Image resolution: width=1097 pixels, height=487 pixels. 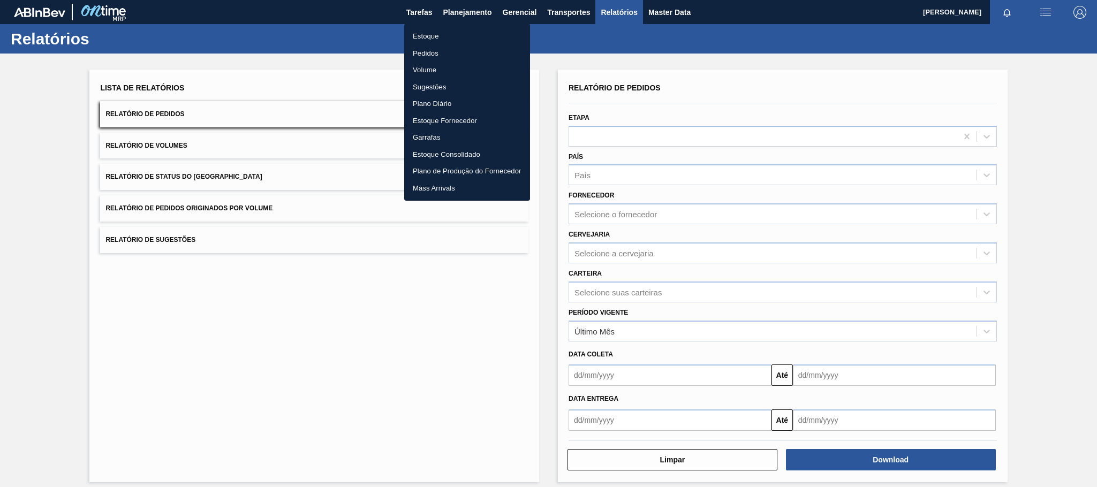 What do you see at coordinates (467, 87) in the screenshot?
I see `a: Sugestões` at bounding box center [467, 87].